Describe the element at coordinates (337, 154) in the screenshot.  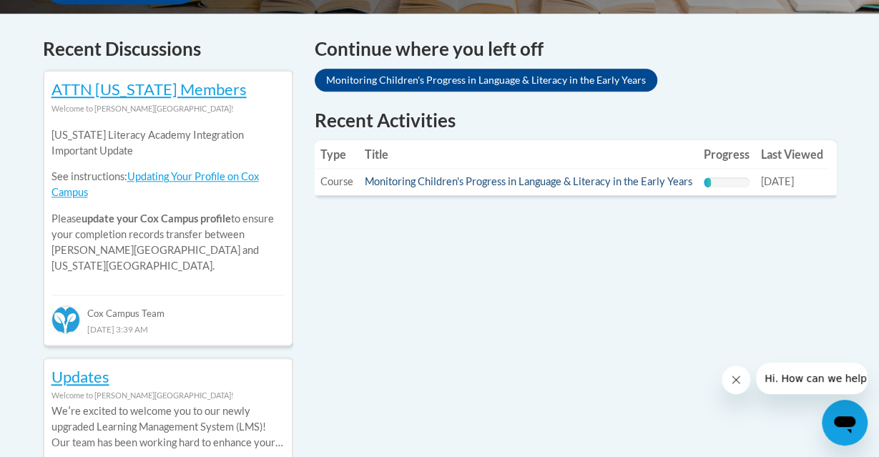
I see `th: Type` at that location.